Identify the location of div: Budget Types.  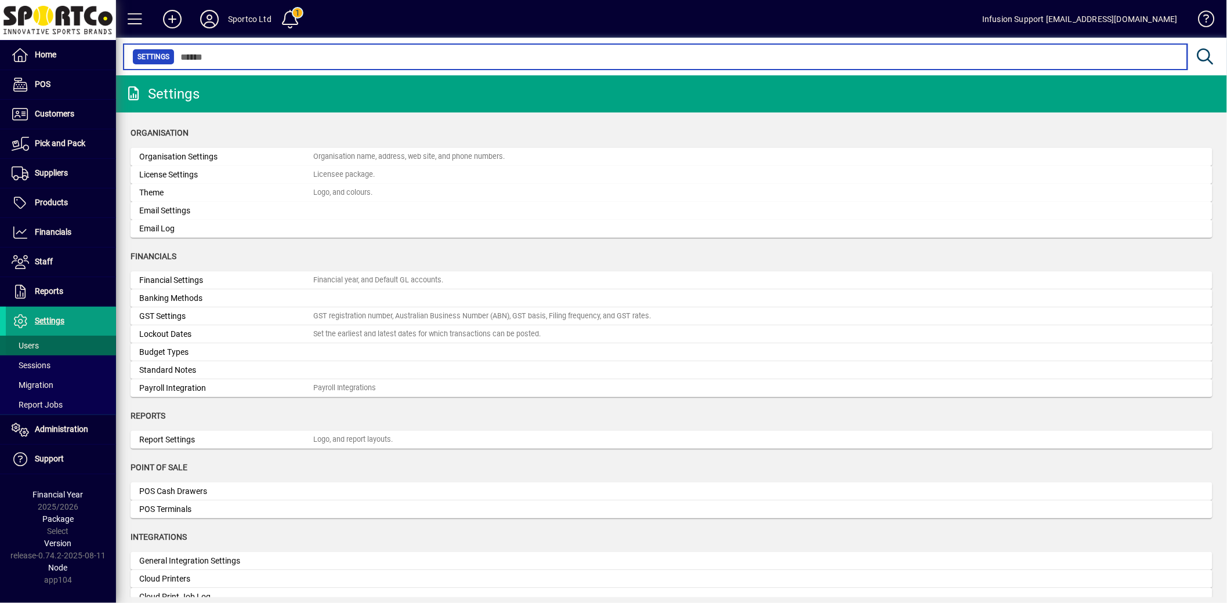
(226, 352).